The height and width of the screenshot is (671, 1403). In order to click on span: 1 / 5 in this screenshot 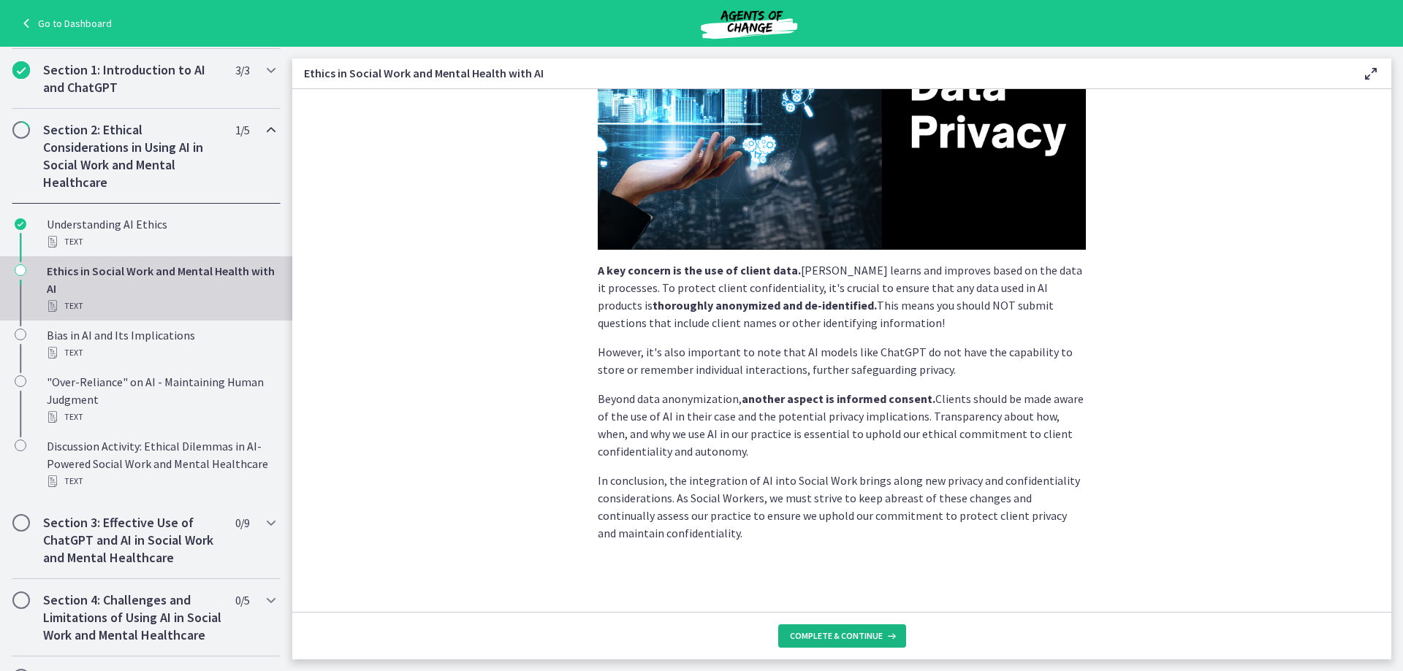, I will do `click(242, 130)`.